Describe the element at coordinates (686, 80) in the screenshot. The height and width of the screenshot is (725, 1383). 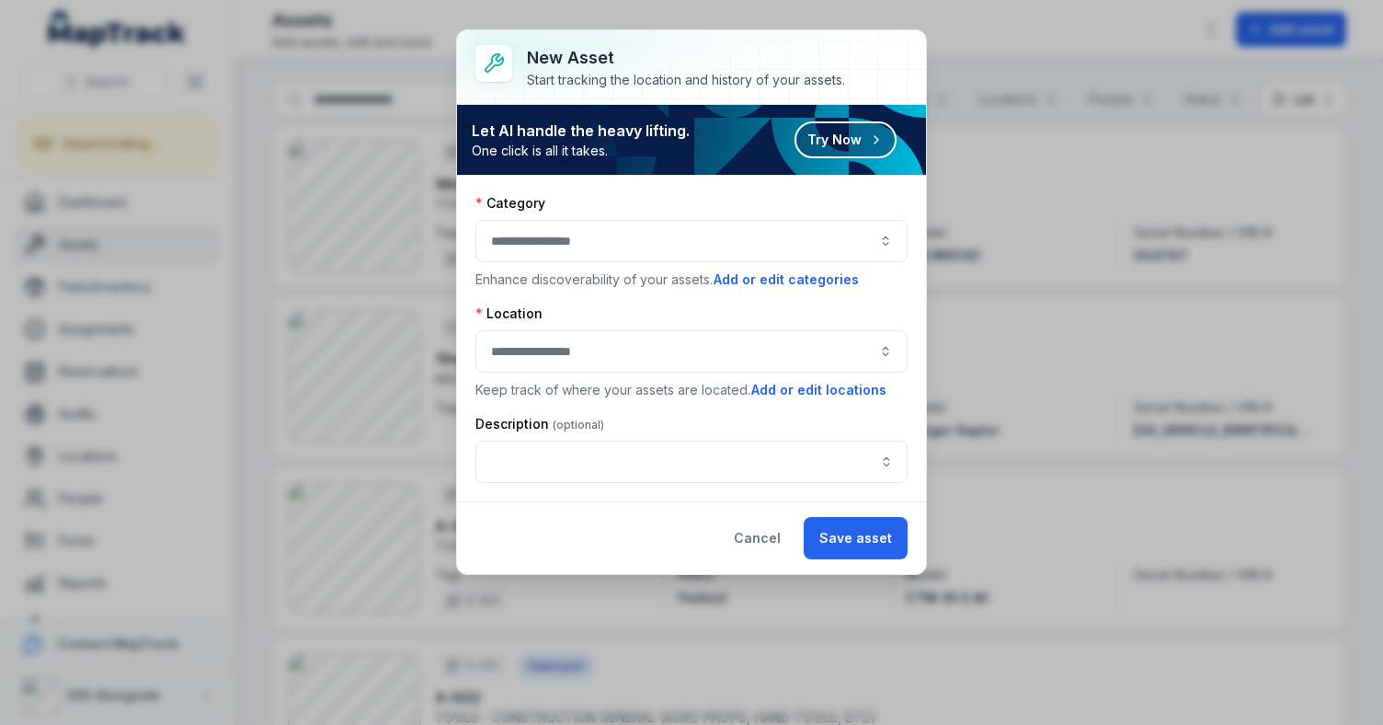
I see `div: Start tracking the location and history of your assets.` at that location.